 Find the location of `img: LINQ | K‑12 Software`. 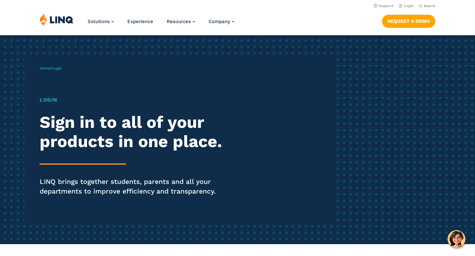

img: LINQ | K‑12 Software is located at coordinates (57, 20).